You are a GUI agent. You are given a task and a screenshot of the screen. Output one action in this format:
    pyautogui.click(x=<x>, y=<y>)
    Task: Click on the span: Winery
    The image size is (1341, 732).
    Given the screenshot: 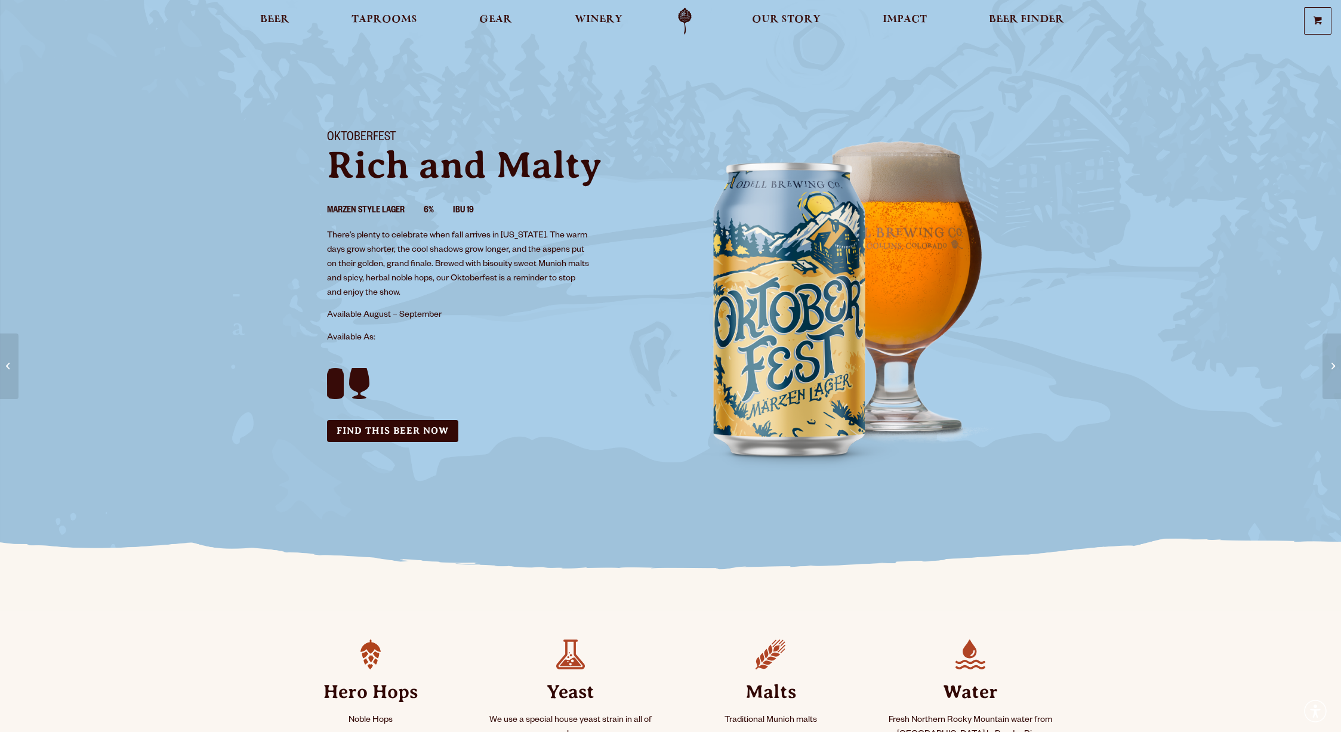 What is the action you would take?
    pyautogui.click(x=599, y=20)
    